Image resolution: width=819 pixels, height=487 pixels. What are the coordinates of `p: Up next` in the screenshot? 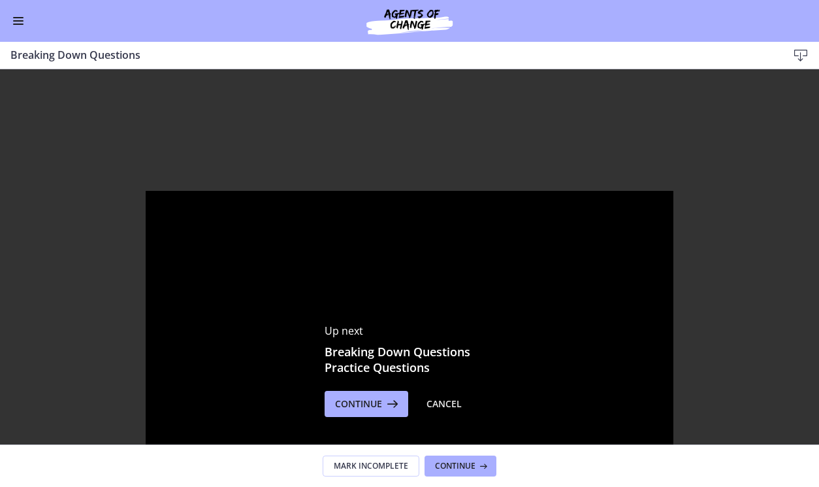 It's located at (410, 331).